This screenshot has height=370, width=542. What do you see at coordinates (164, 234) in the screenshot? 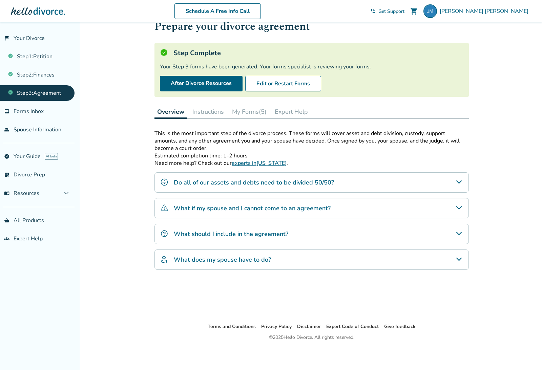
I see `img: What should I include in the agreement?` at bounding box center [164, 234].